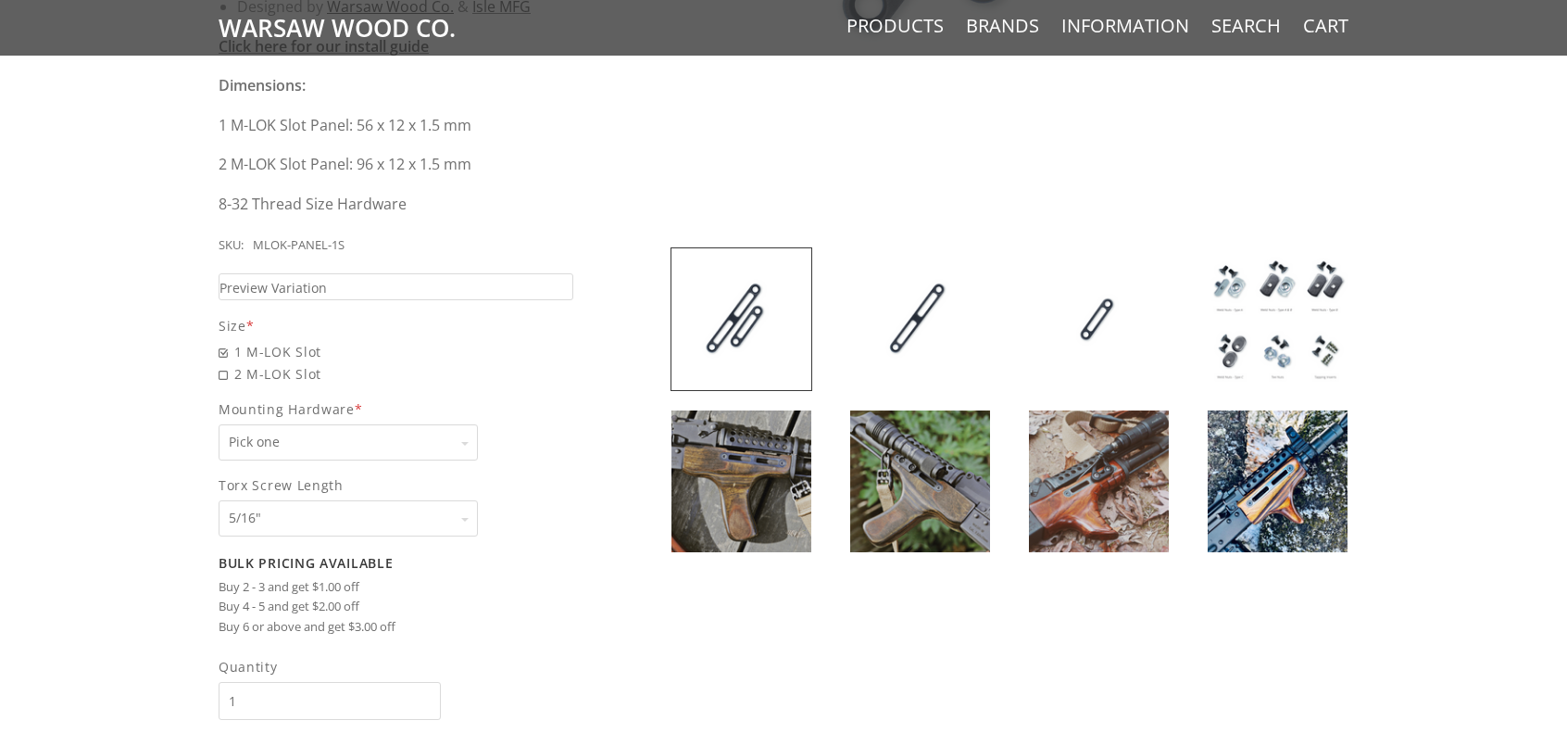 The height and width of the screenshot is (733, 1567). What do you see at coordinates (395, 351) in the screenshot?
I see `span: 1 M-LOK Slot` at bounding box center [395, 351].